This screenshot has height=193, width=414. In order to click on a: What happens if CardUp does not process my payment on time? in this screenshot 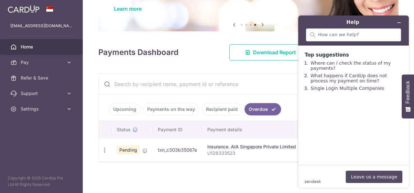, I will do `click(56, 68)`.